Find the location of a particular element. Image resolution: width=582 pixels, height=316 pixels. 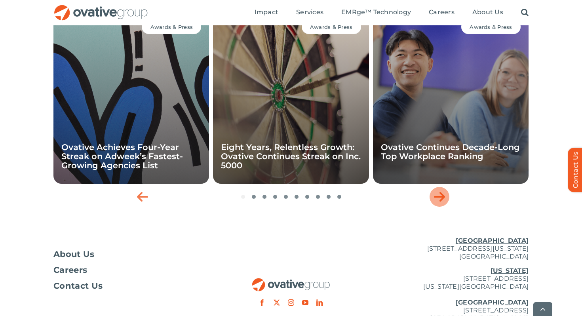

a: Services is located at coordinates (310, 13).